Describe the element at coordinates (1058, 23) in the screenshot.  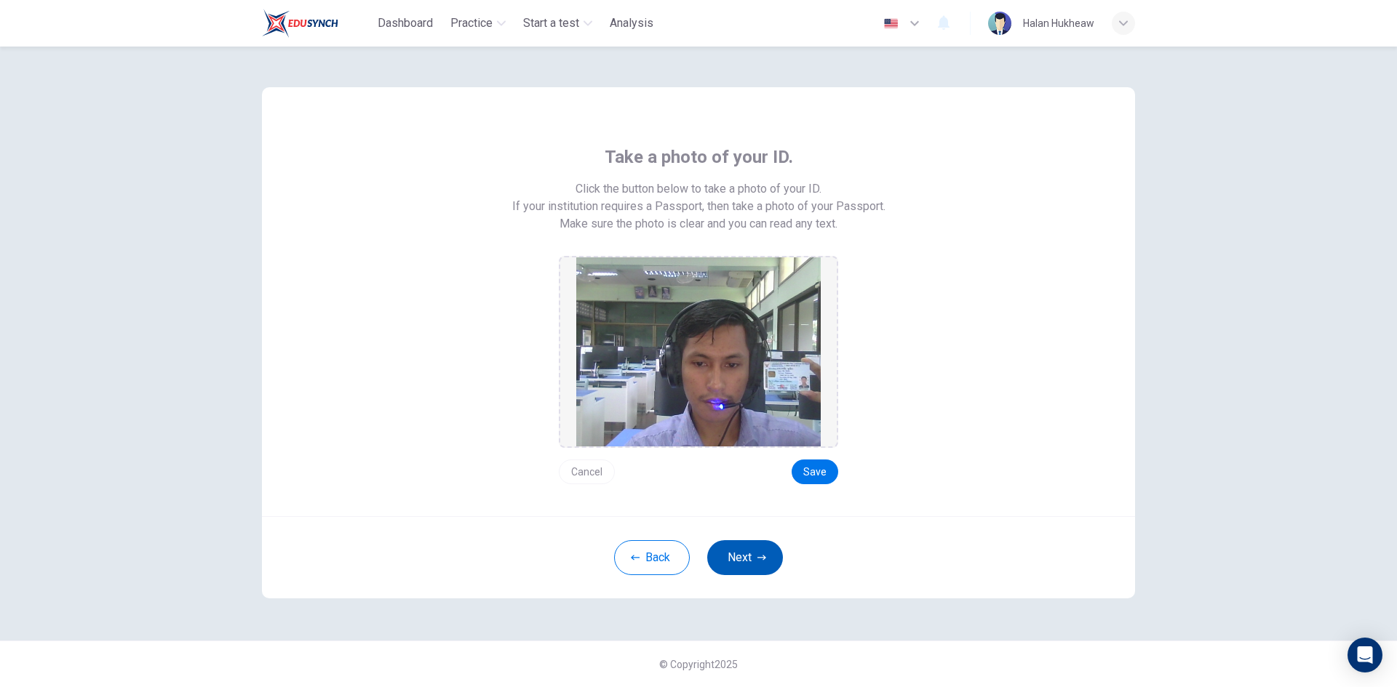
I see `div: Halan Hukheaw` at that location.